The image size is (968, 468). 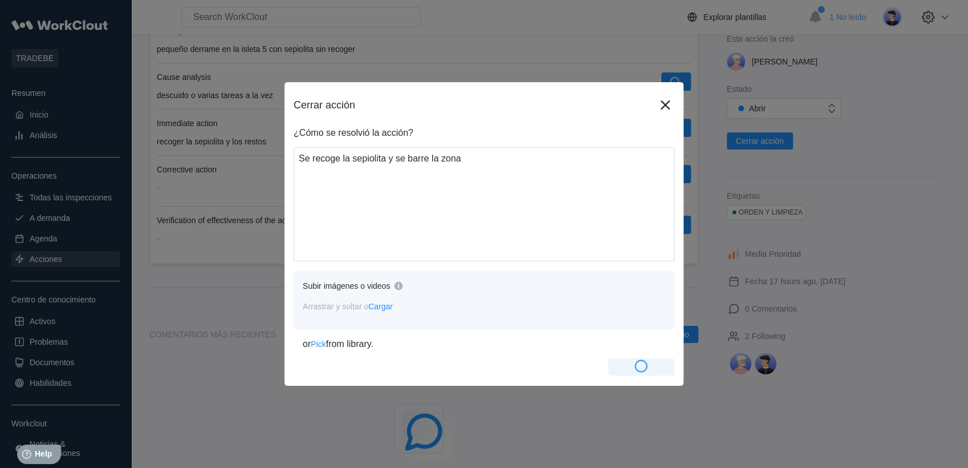 I want to click on span: Help, so click(x=31, y=14).